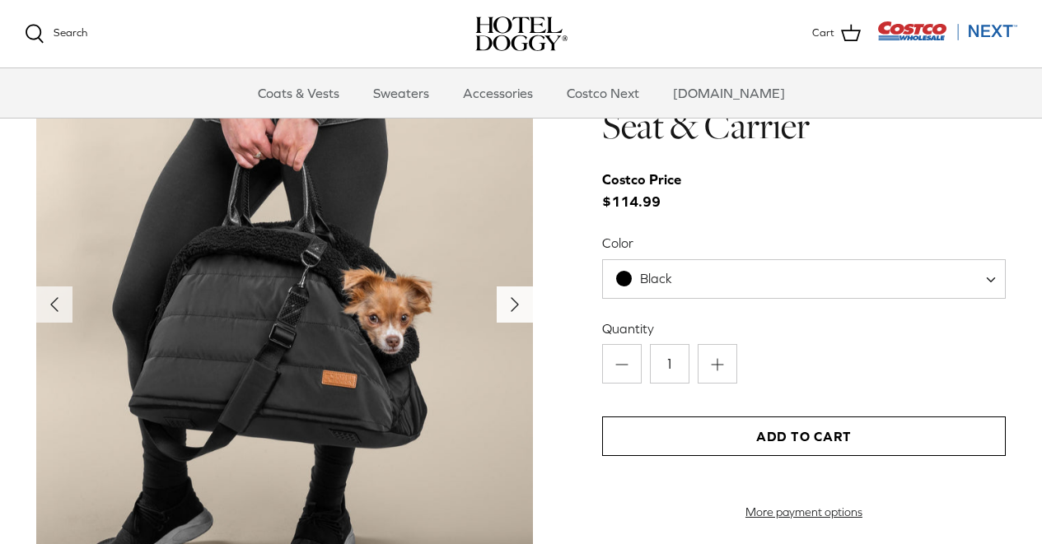 This screenshot has width=1042, height=544. I want to click on input: Quantity, so click(670, 364).